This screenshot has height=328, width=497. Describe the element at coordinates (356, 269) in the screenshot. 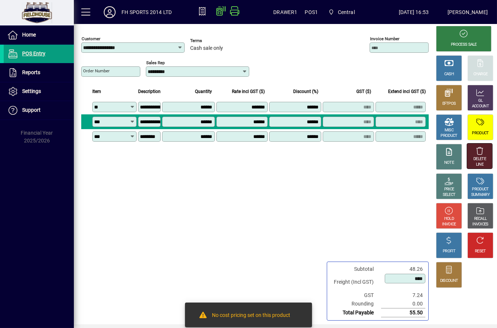

I see `td: Subtotal` at that location.